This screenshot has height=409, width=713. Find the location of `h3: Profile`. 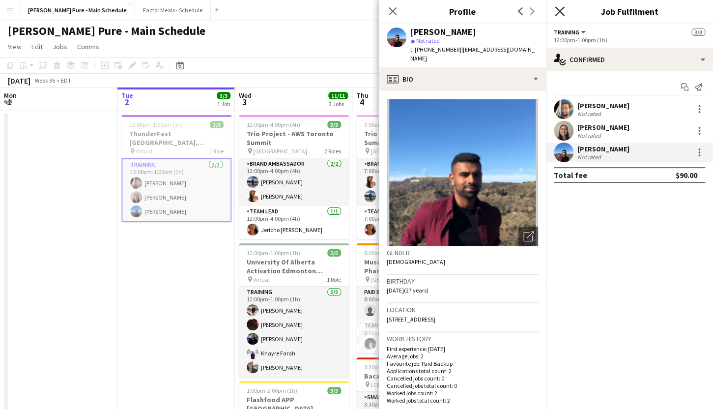

h3: Profile is located at coordinates (462, 11).